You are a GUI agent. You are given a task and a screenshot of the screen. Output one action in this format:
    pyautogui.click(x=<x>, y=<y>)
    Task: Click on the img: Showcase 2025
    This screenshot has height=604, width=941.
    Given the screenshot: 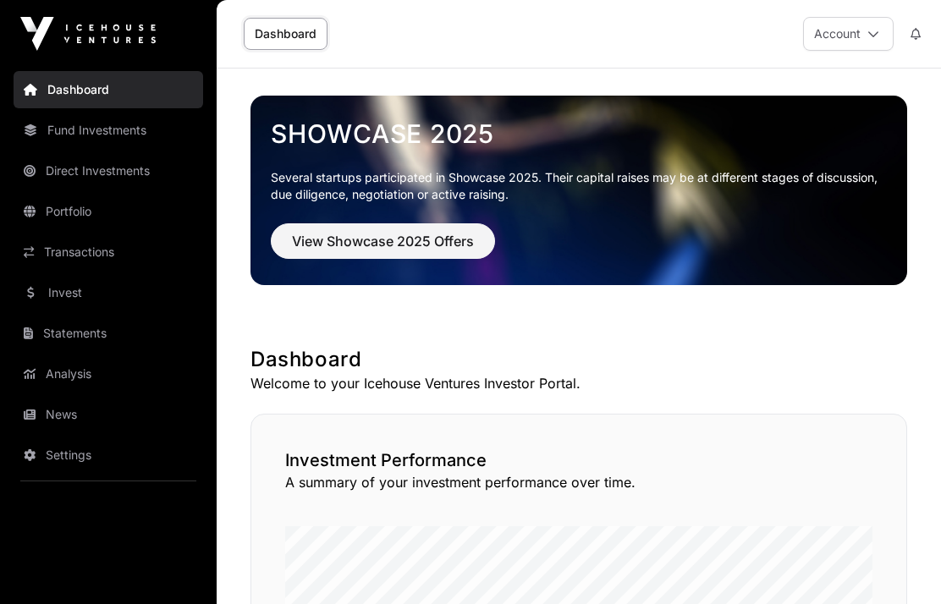 What is the action you would take?
    pyautogui.click(x=579, y=190)
    